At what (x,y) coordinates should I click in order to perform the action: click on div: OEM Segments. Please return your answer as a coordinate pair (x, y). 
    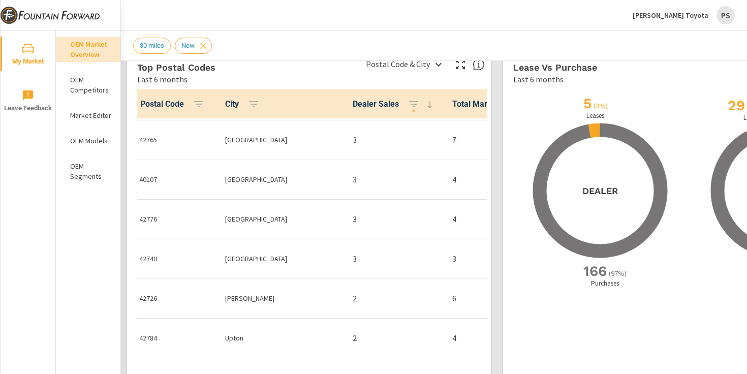
    Looking at the image, I should click on (88, 171).